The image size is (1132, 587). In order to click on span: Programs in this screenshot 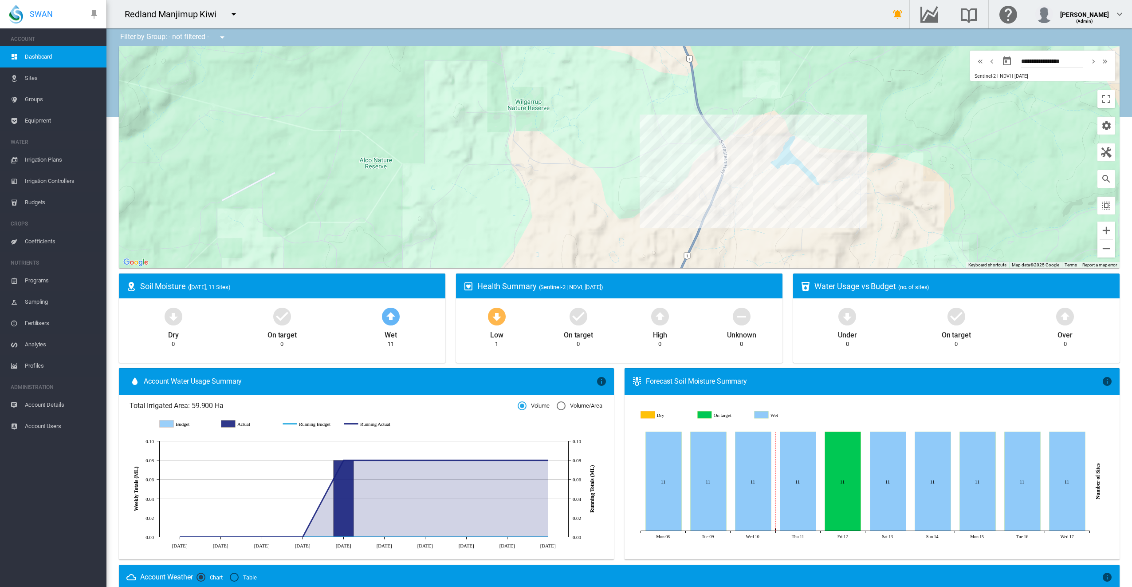, I will do `click(62, 280)`.